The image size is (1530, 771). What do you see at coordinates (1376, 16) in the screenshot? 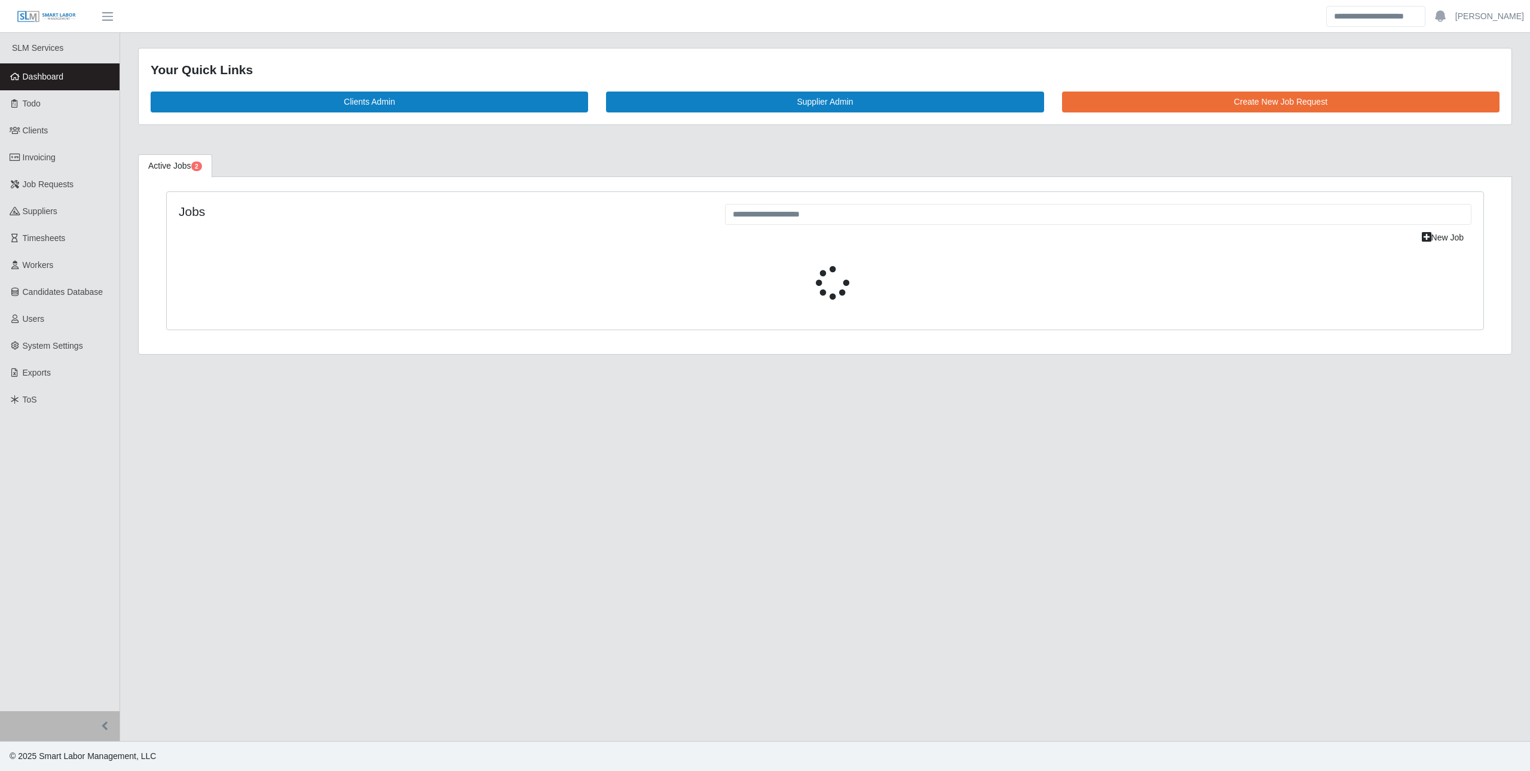
I see `input: Search` at bounding box center [1376, 16].